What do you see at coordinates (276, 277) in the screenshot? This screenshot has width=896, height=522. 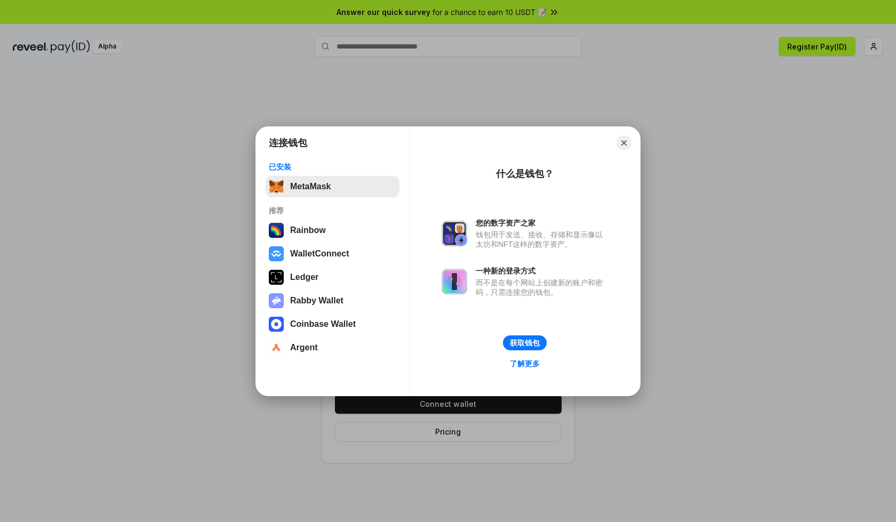 I see `img: svg+xml,%3Csvg%20xmlns%3D%22http%3A%2F%2Fwww.w3.org%2F2000%2Fsvg%22%20width%3D%2228%22%20height%3...` at bounding box center [276, 277].